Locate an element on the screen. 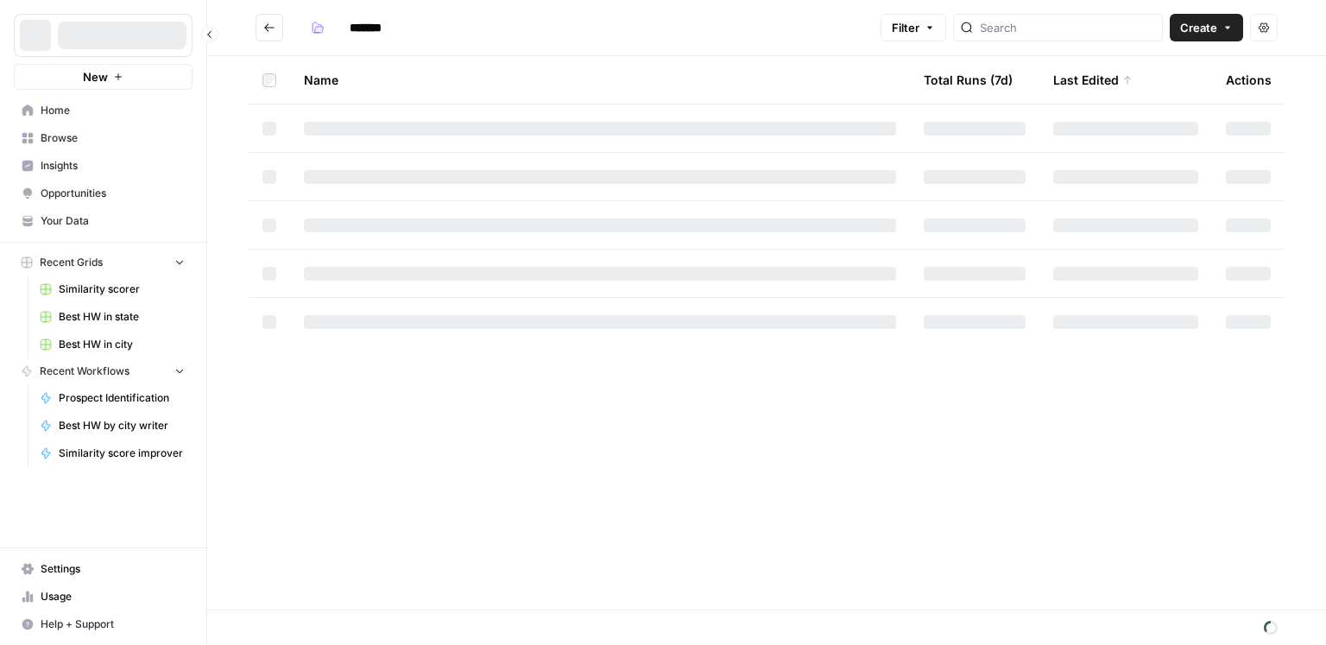 Image resolution: width=1326 pixels, height=645 pixels. button: Help + Support is located at coordinates (103, 624).